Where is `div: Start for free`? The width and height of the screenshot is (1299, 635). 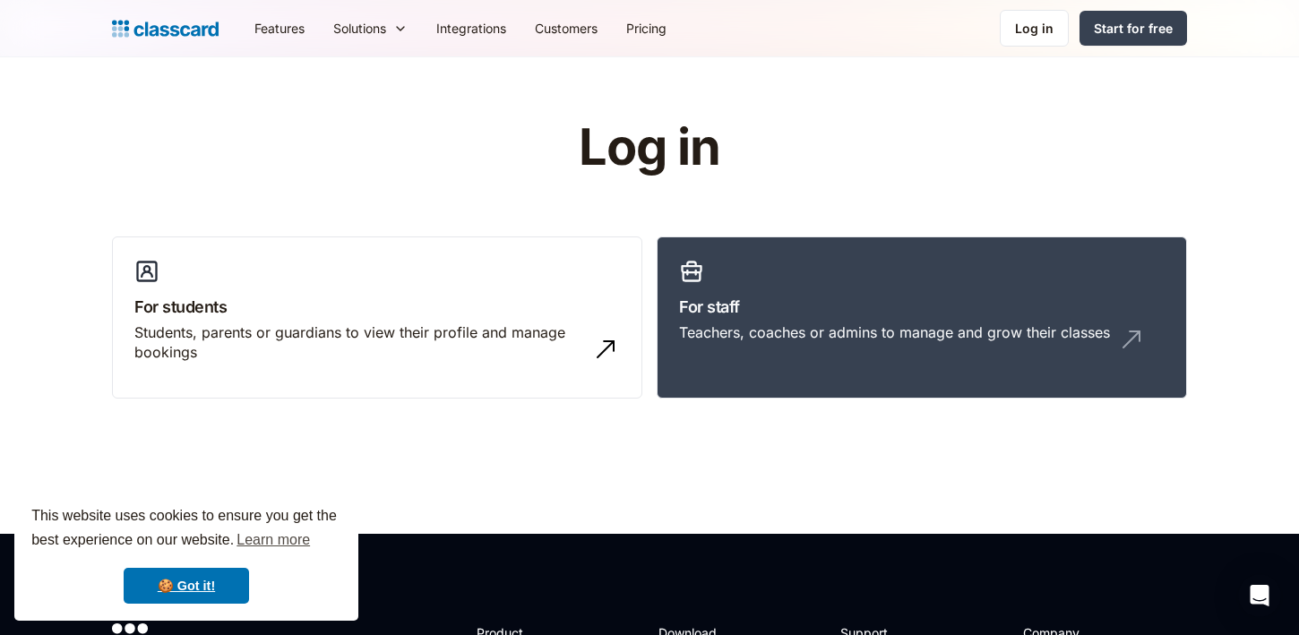
div: Start for free is located at coordinates (1133, 28).